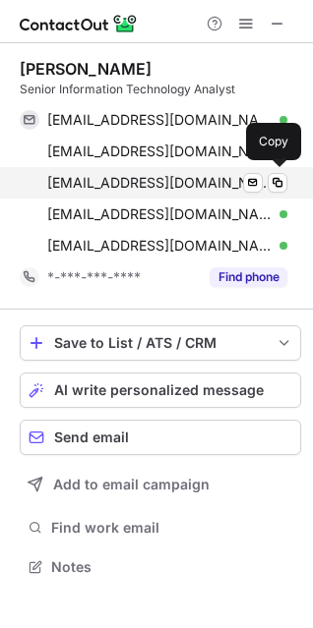  I want to click on span: Notes, so click(172, 567).